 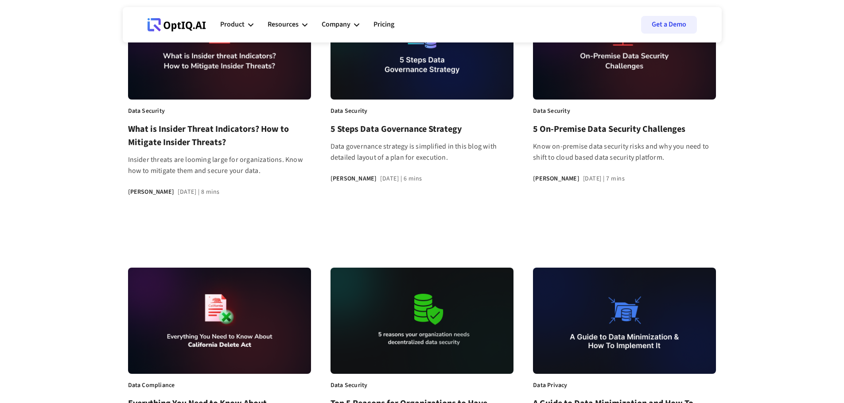 What do you see at coordinates (624, 129) in the screenshot?
I see `h3: 5 On-Premise Data Security Challenges` at bounding box center [624, 129].